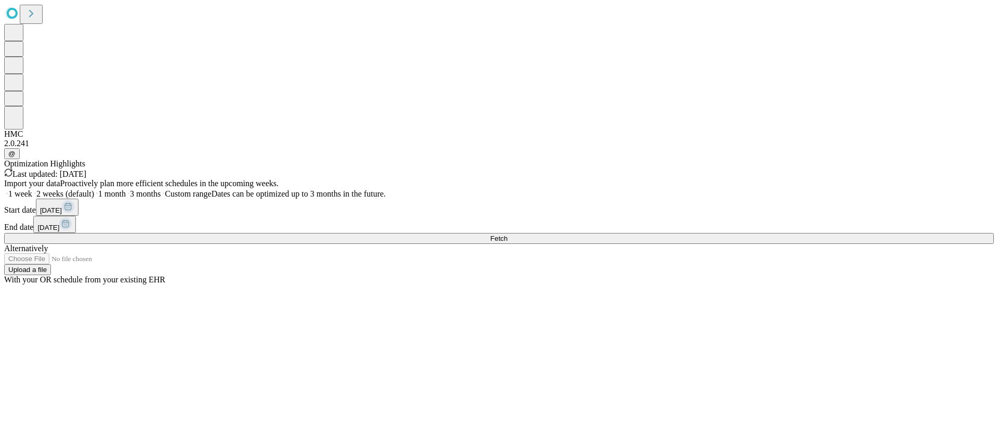 This screenshot has height=441, width=998. I want to click on span: Custom range, so click(188, 193).